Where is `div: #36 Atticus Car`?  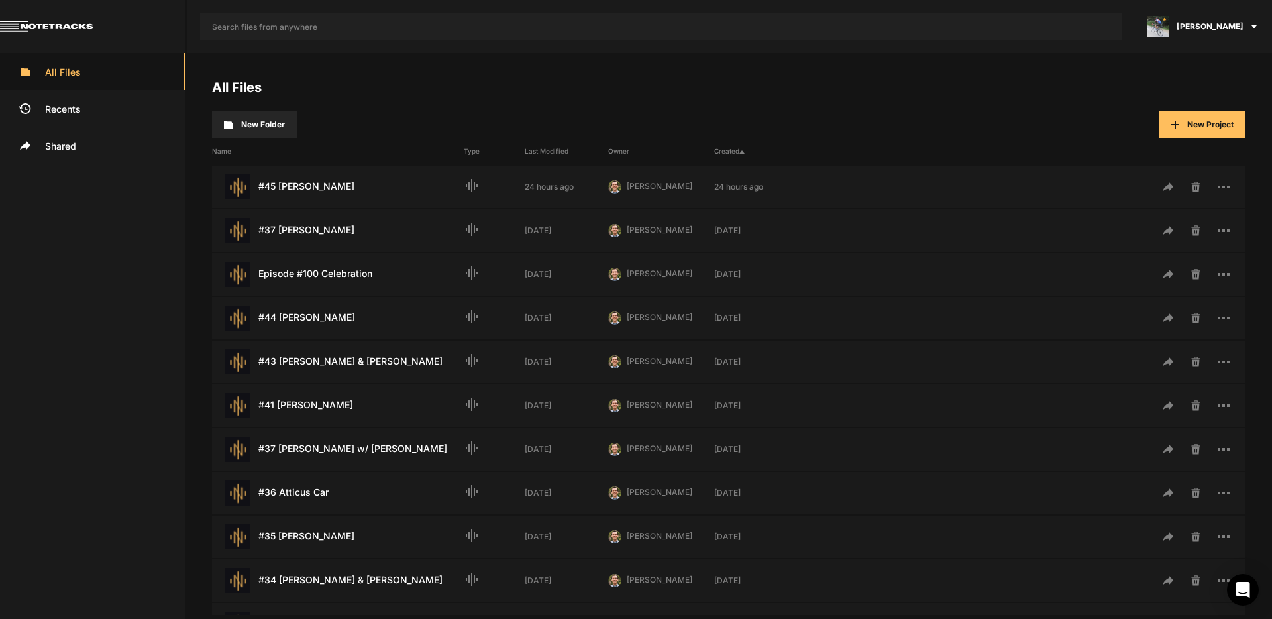
div: #36 Atticus Car is located at coordinates (338, 493).